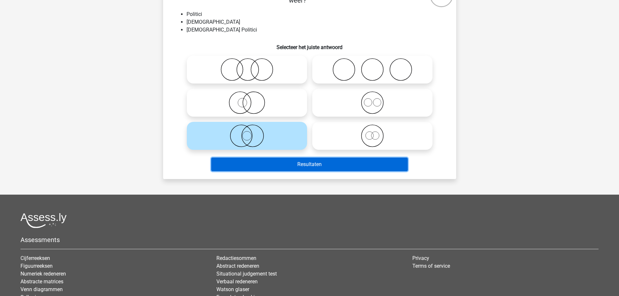  Describe the element at coordinates (247, 274) in the screenshot. I see `a: Situational judgement test` at that location.